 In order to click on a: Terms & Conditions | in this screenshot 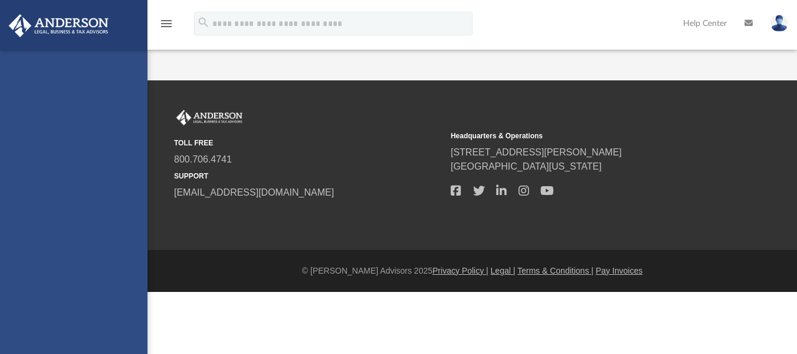, I will do `click(555, 270)`.